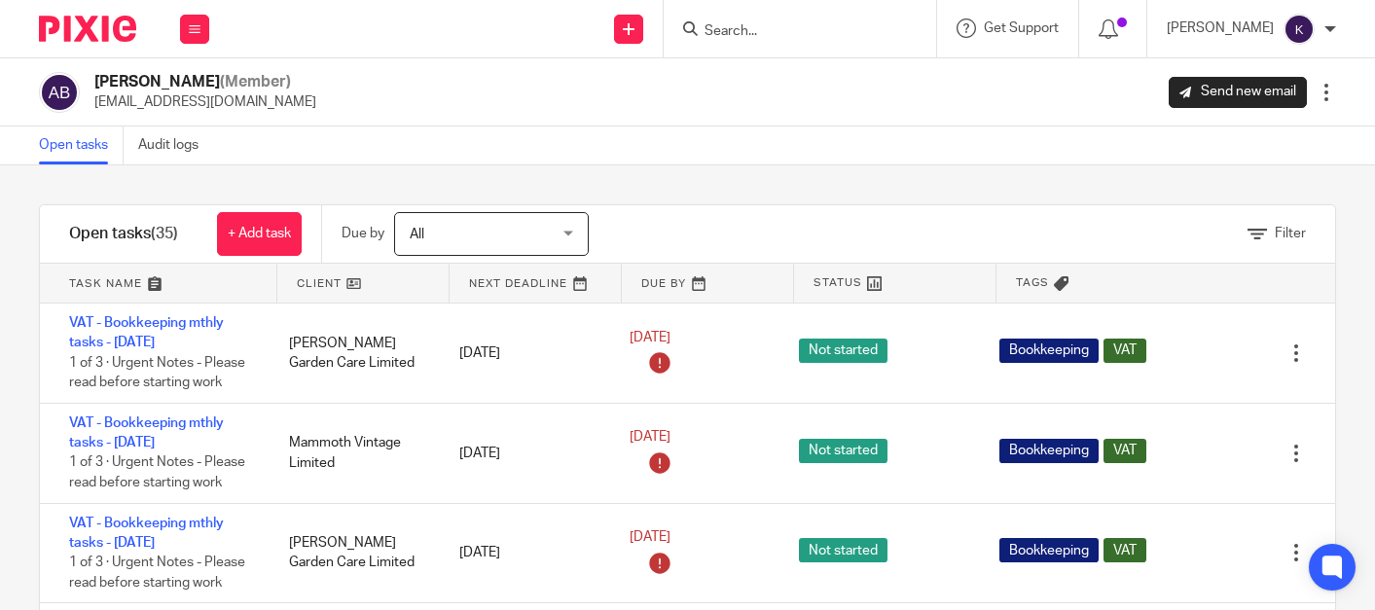  What do you see at coordinates (838, 282) in the screenshot?
I see `span: Status` at bounding box center [838, 282].